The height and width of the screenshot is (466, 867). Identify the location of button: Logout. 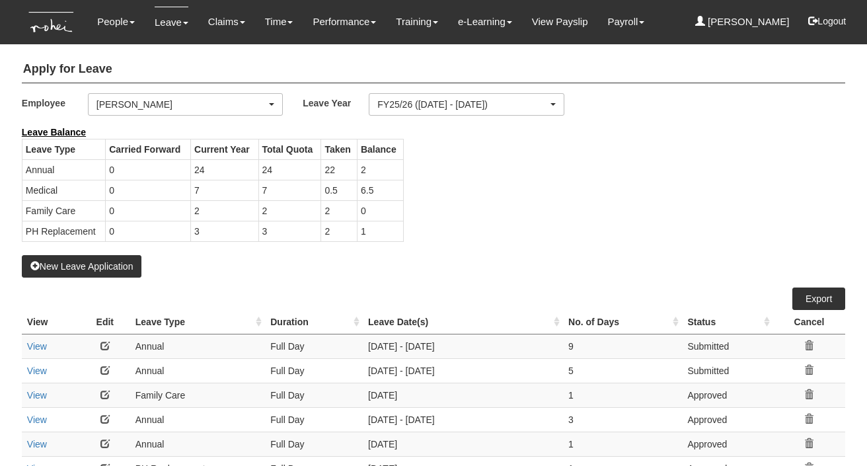
(826, 21).